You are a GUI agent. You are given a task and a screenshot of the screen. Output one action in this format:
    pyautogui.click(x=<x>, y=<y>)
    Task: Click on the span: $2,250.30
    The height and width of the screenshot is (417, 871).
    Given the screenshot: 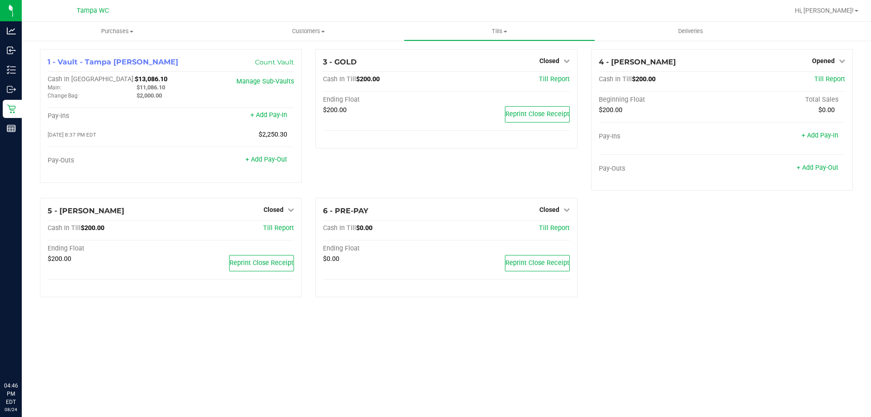 What is the action you would take?
    pyautogui.click(x=273, y=134)
    